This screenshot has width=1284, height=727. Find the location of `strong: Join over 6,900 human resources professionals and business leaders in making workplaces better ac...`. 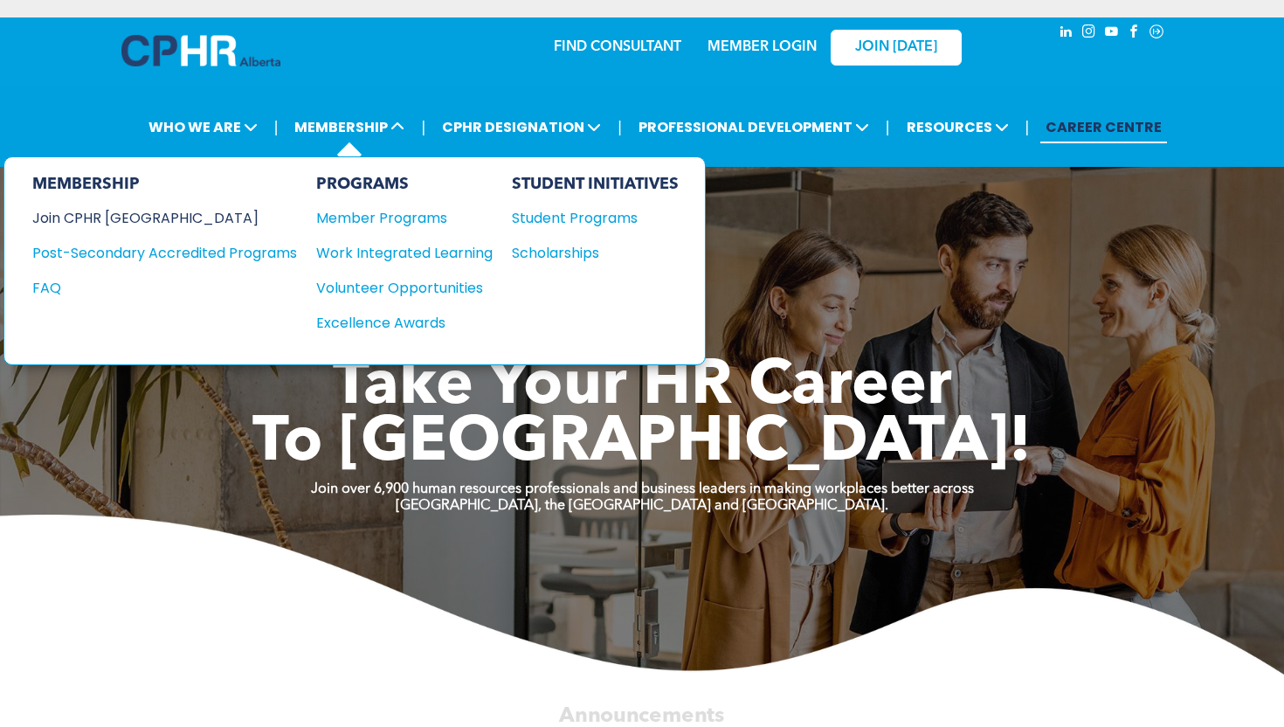

strong: Join over 6,900 human resources professionals and business leaders in making workplaces better ac... is located at coordinates (642, 489).